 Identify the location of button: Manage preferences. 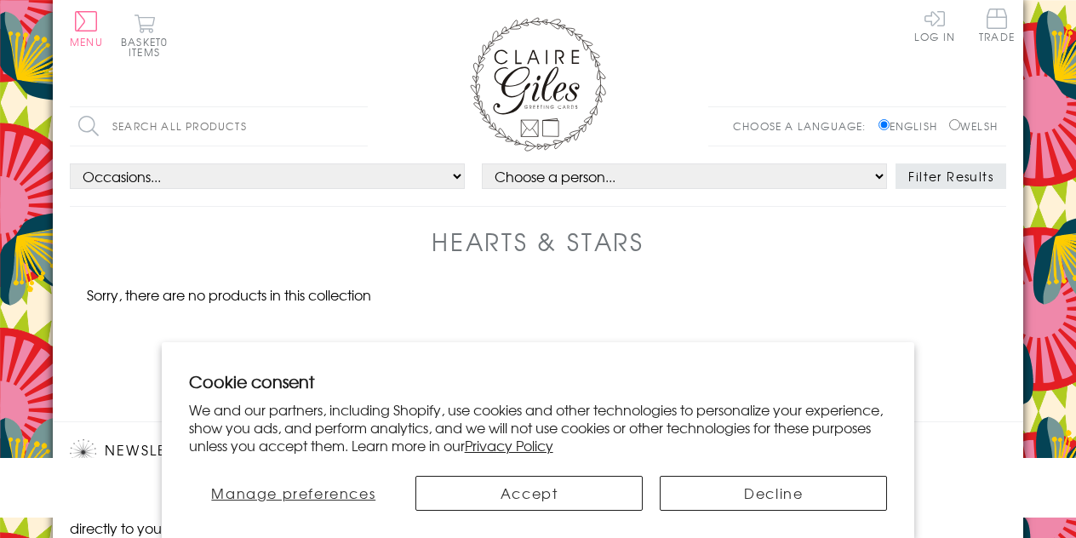
(294, 493).